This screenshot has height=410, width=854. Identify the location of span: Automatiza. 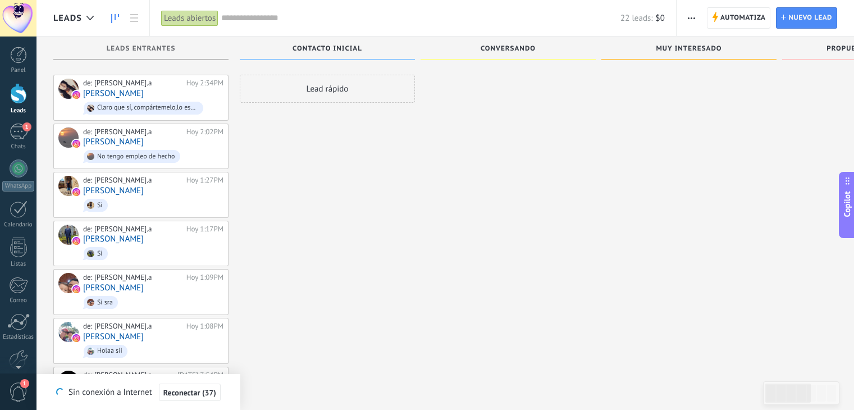
(743, 18).